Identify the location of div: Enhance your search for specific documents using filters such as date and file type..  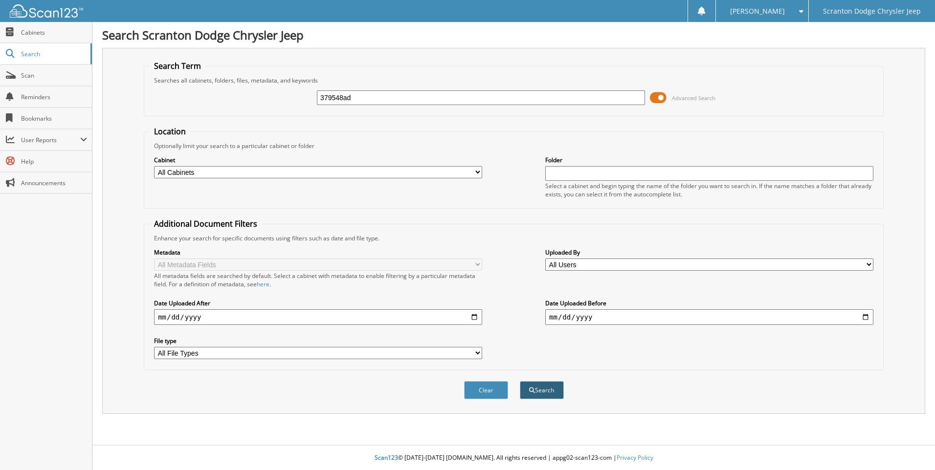
(513, 238).